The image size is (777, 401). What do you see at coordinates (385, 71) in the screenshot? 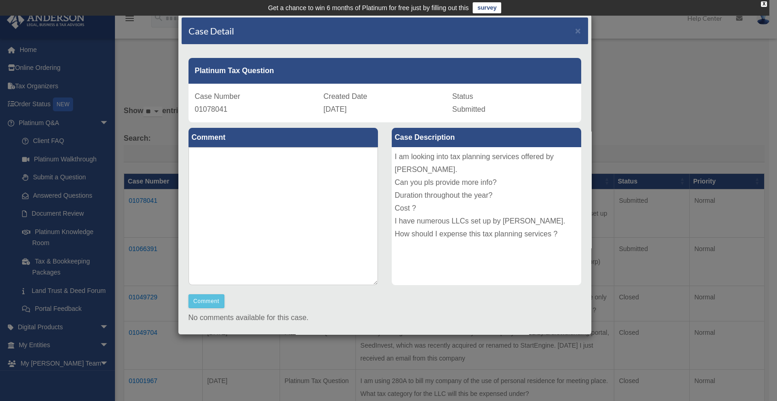
I see `div: Platinum Tax Question` at bounding box center [385, 71].